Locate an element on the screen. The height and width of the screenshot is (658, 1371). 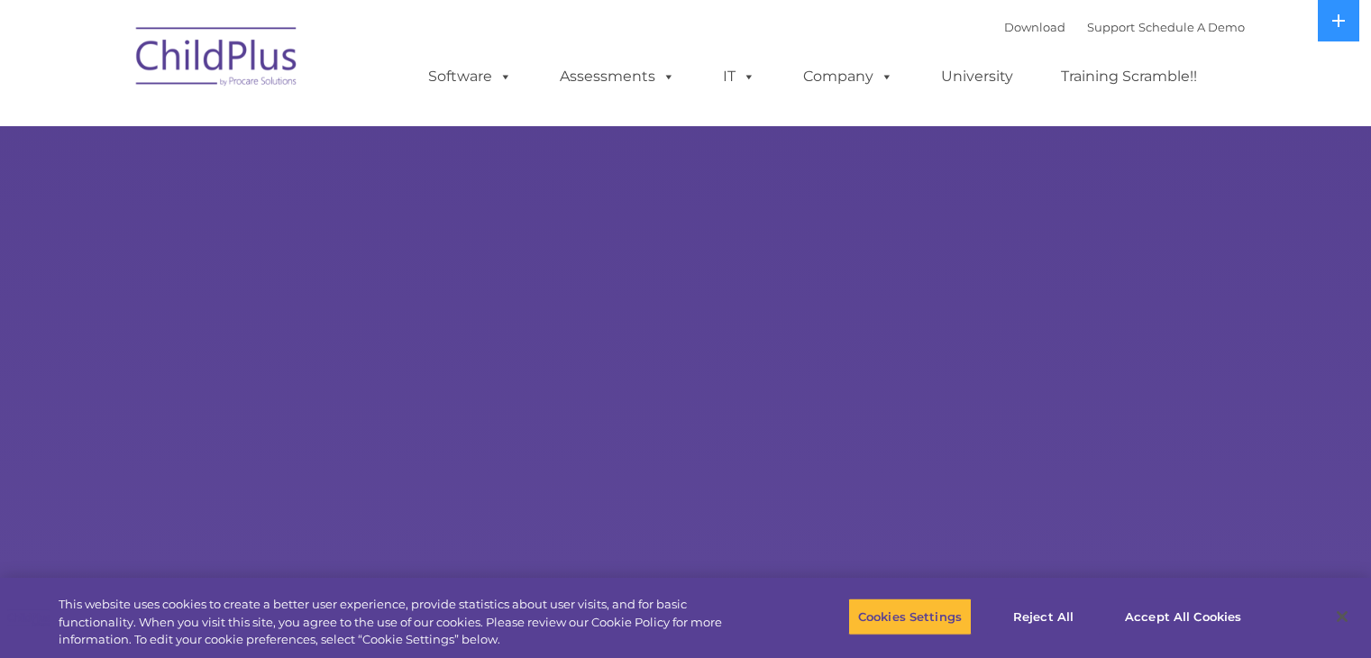
a: University is located at coordinates (977, 77).